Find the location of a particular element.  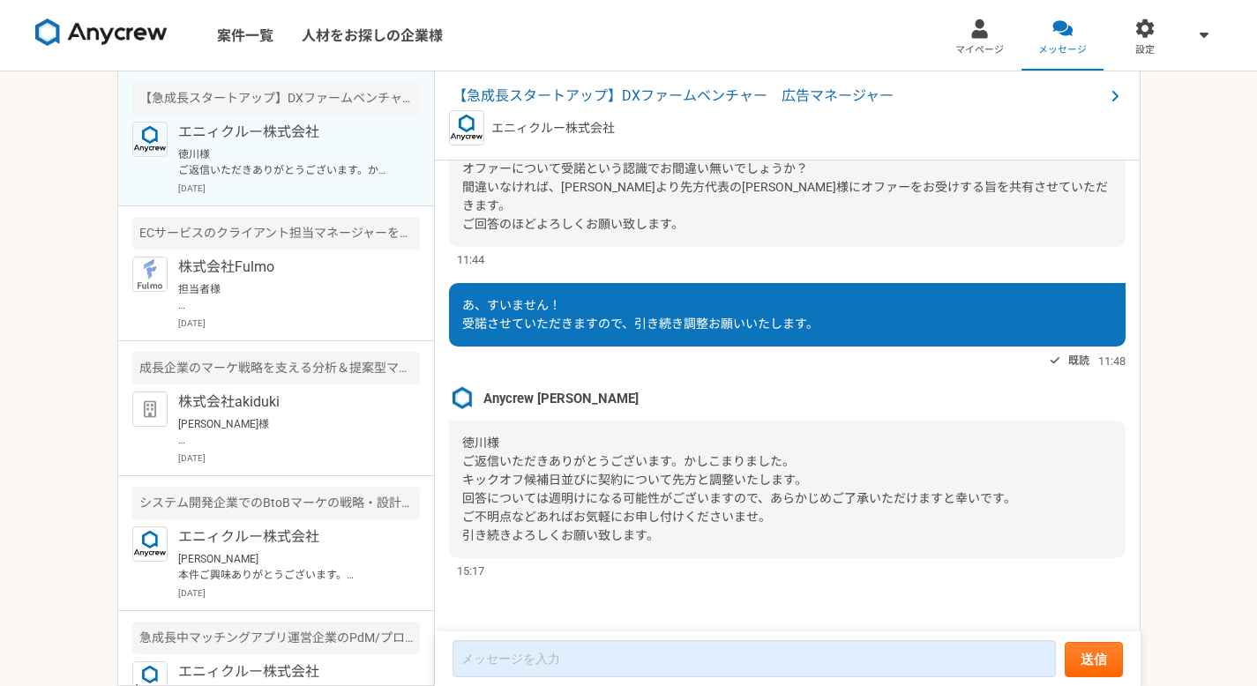

img: default_org_logo-42cde973f59100197ec2c8e796e4974ac8490bb5b08a0eb061ff975e4574aa76.png is located at coordinates (150, 409).